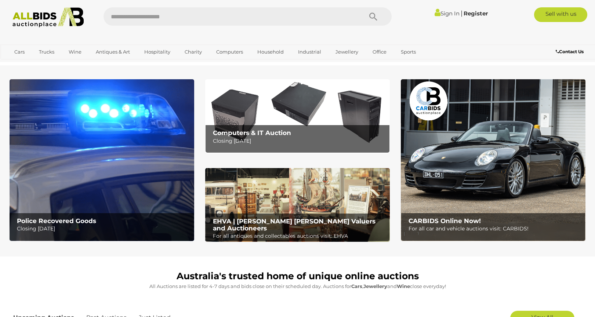  What do you see at coordinates (493, 160) in the screenshot?
I see `a: CARBIDS Online Now! CARBIDS Online Now! For all car and vehicle auctions visit: CARBIDS!` at bounding box center [493, 160].